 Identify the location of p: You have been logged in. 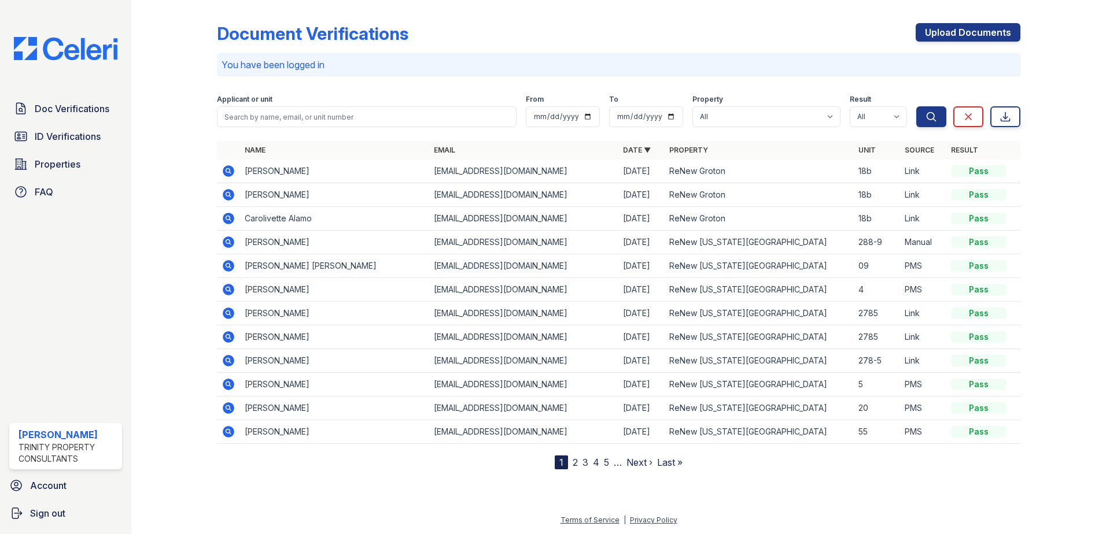
(618, 65).